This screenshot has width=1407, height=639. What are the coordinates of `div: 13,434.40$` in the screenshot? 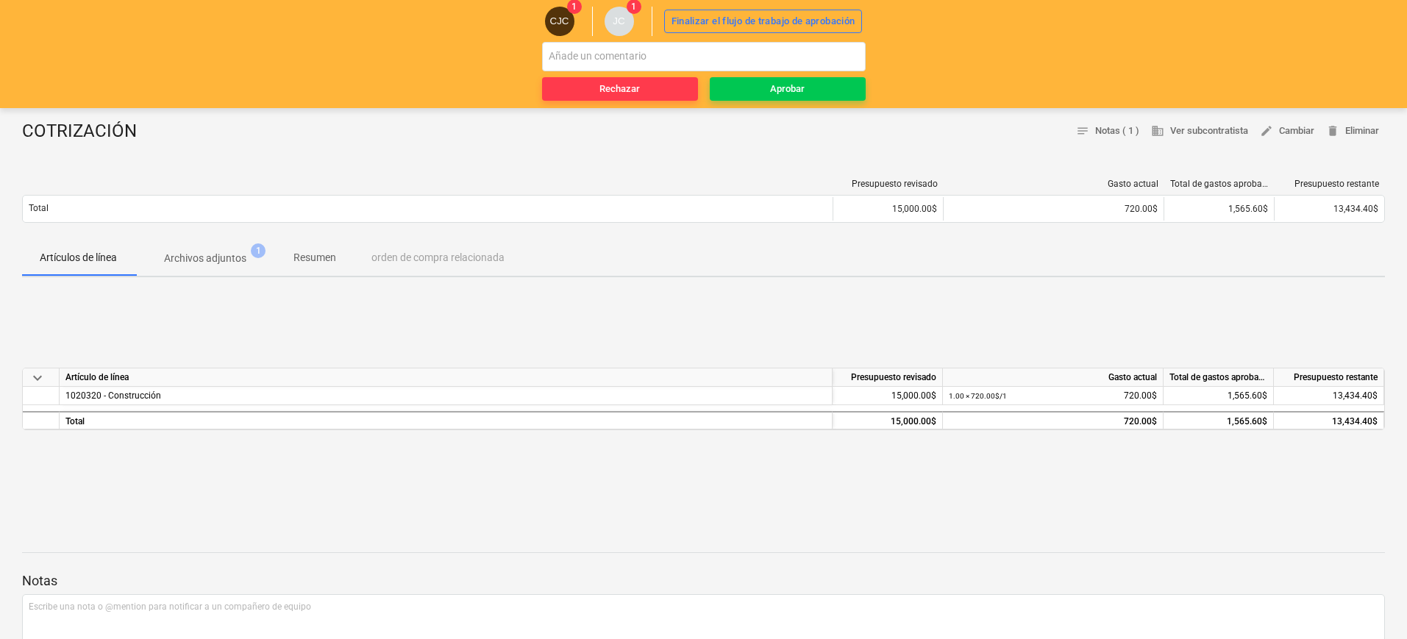 It's located at (1329, 420).